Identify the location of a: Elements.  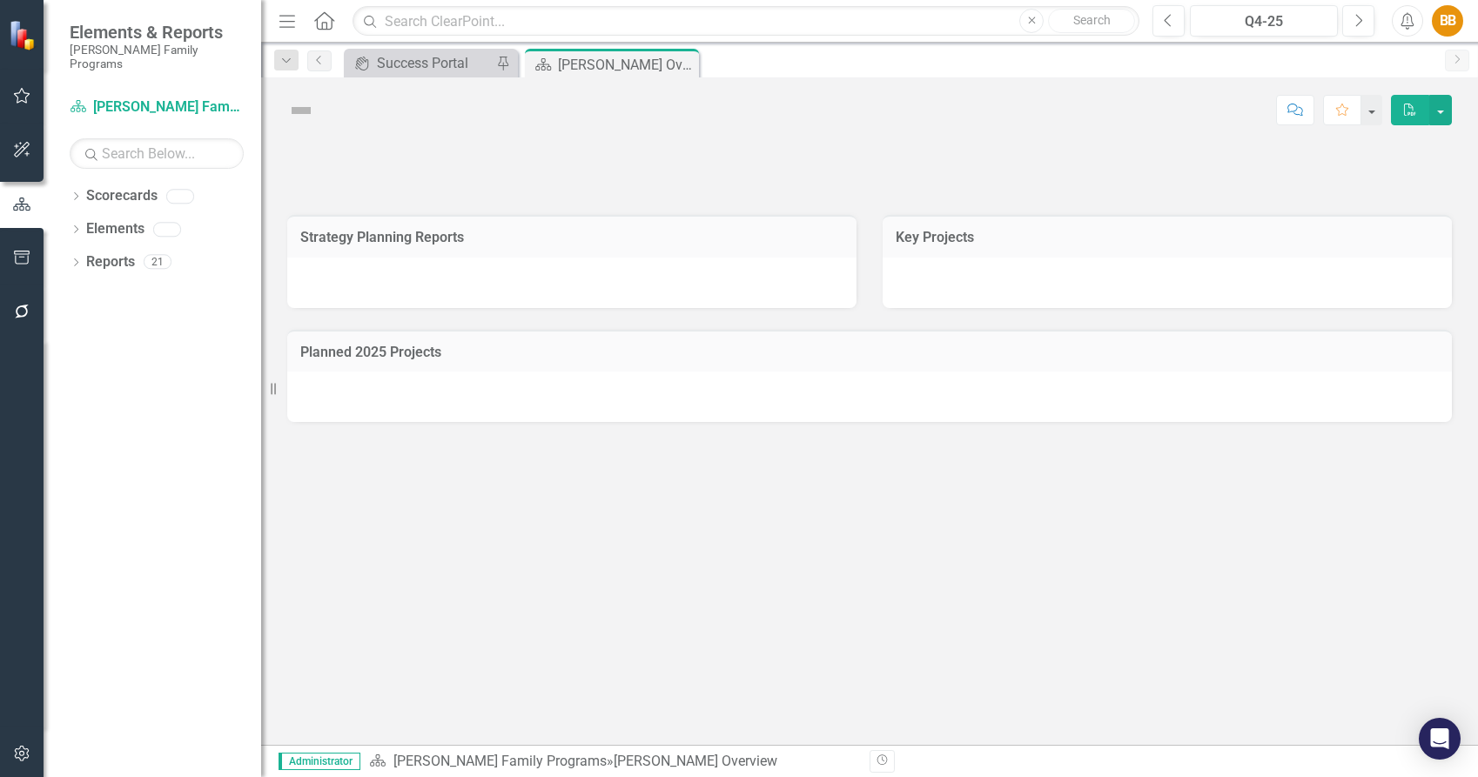
(115, 229).